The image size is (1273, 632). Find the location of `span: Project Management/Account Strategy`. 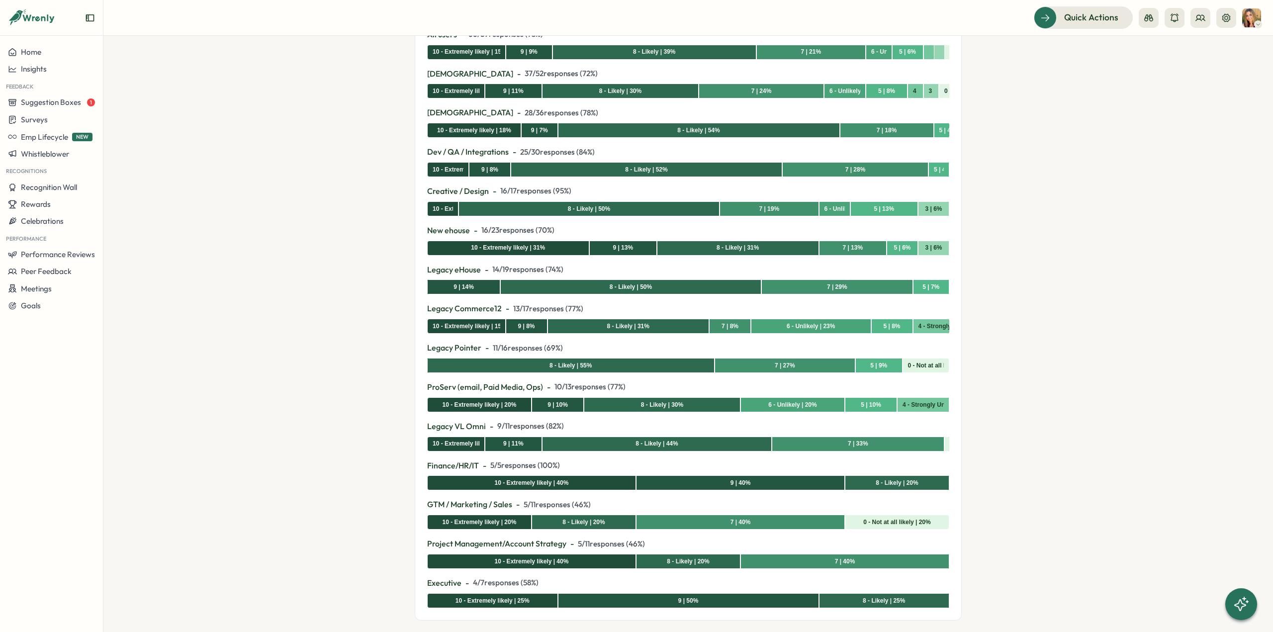

span: Project Management/Account Strategy is located at coordinates (497, 543).